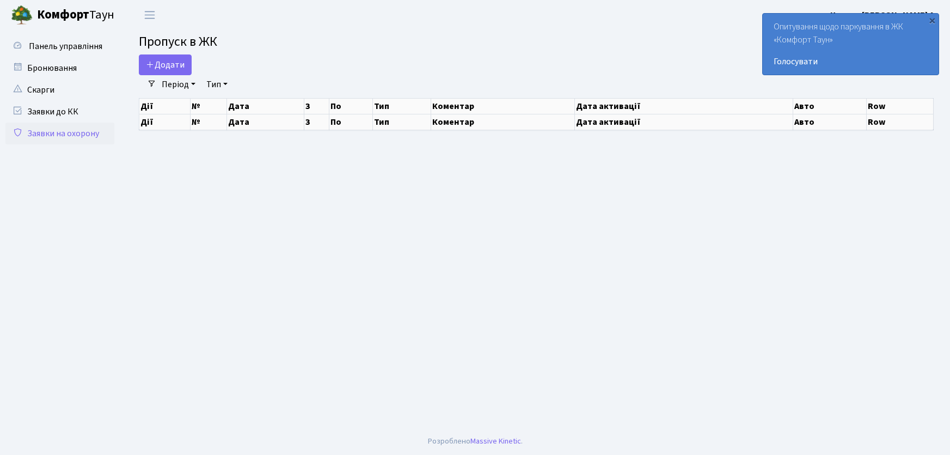 This screenshot has width=950, height=455. Describe the element at coordinates (165, 65) in the screenshot. I see `a: Додати` at that location.